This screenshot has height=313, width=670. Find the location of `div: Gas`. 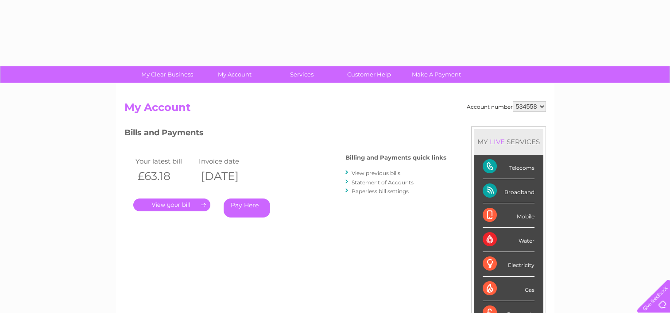

div: Gas is located at coordinates (508, 289).